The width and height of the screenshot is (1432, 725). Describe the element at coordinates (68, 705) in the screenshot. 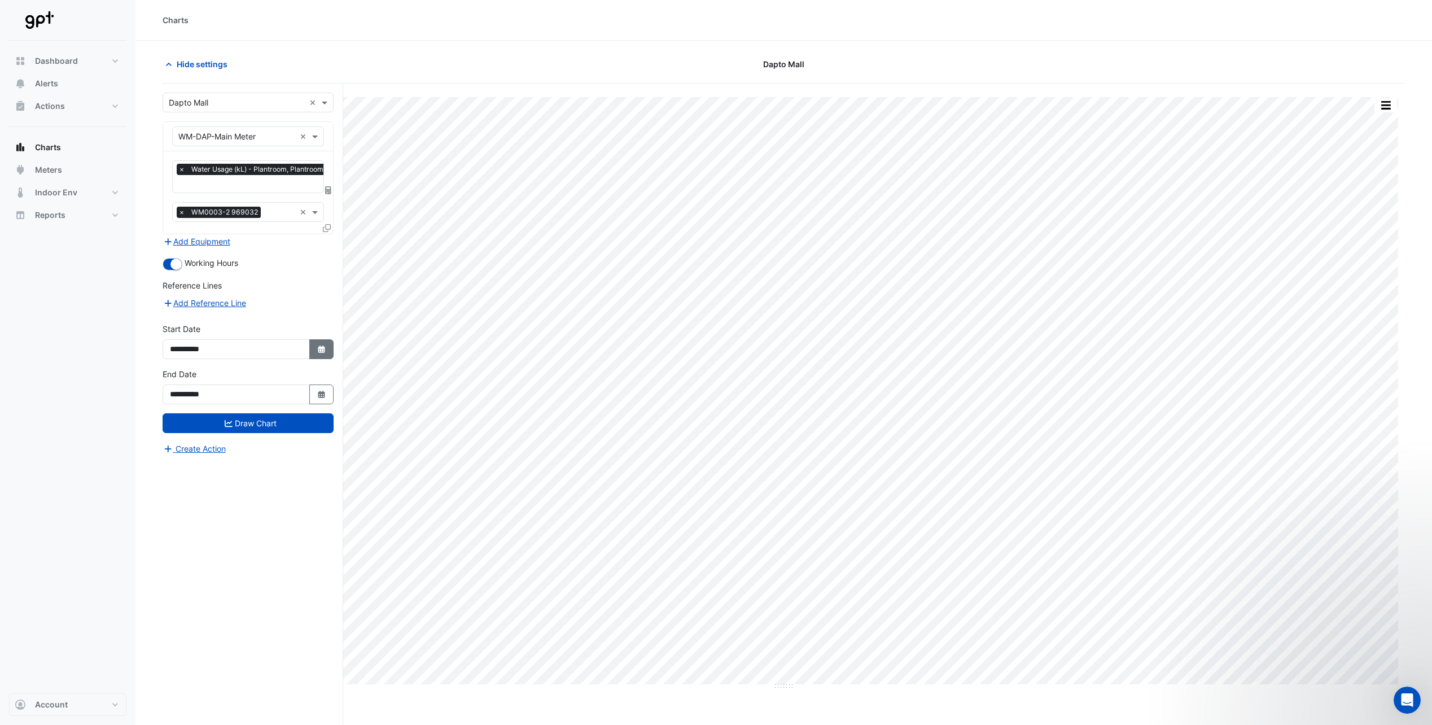

I see `button: Account` at that location.